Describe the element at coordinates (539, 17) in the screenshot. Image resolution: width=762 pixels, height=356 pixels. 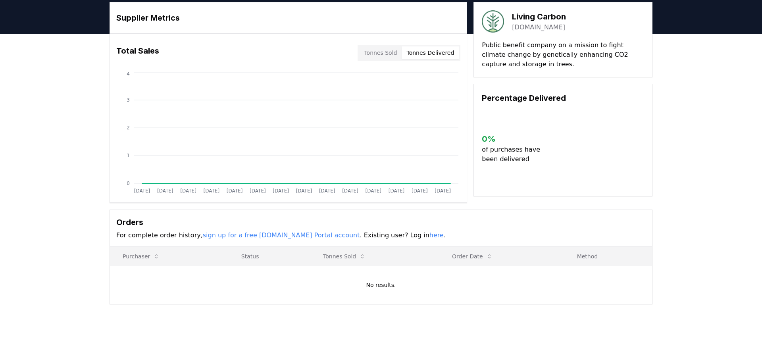
I see `h3: Living Carbon` at that location.